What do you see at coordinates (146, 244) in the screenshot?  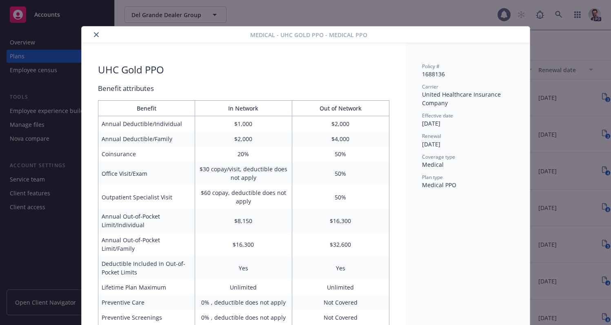 I see `td: Annual Out-of-Pocket Limit/Family` at bounding box center [146, 244].